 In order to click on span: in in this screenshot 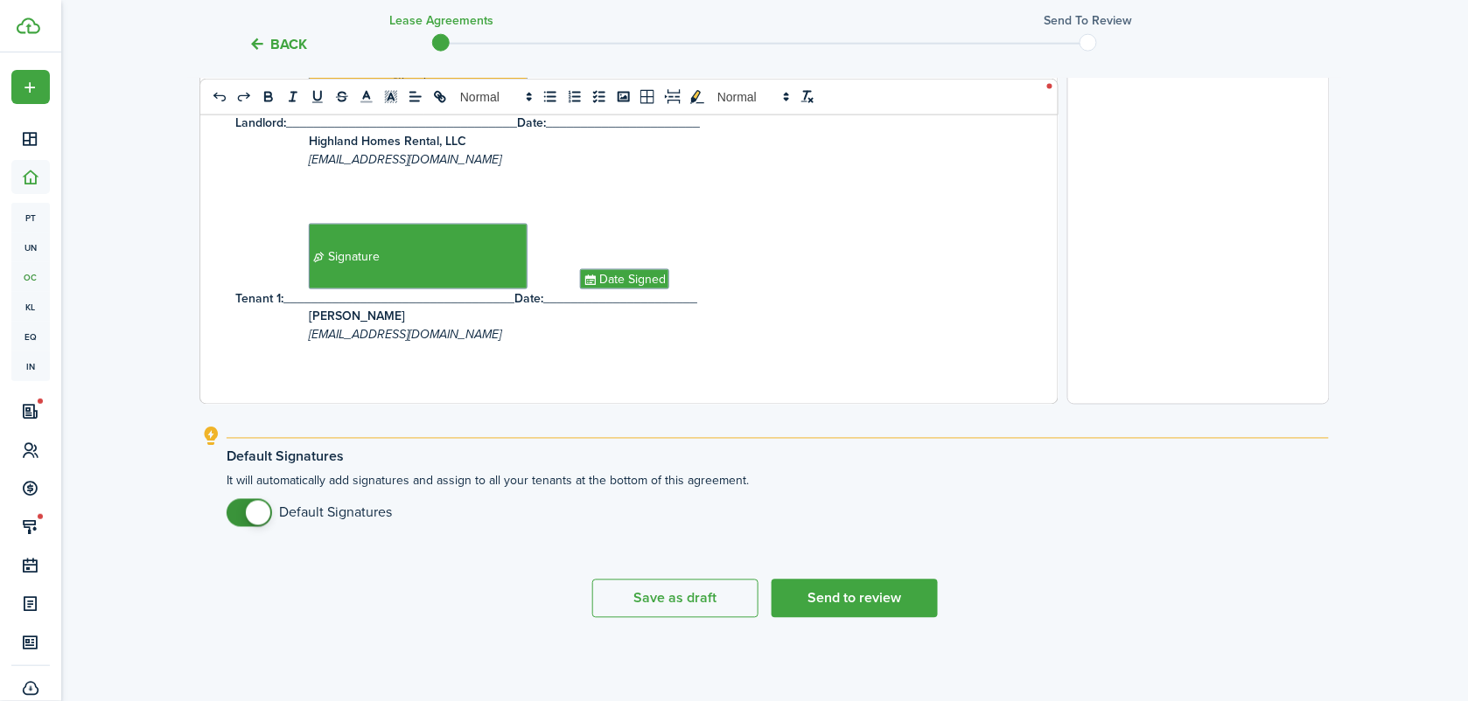, I will do `click(31, 366)`.